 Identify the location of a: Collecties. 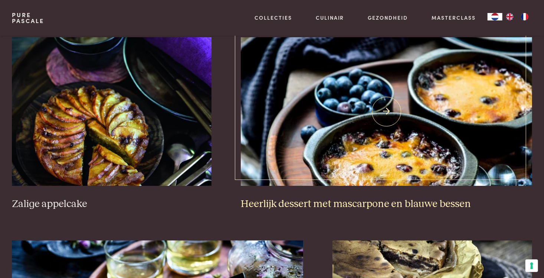
(273, 17).